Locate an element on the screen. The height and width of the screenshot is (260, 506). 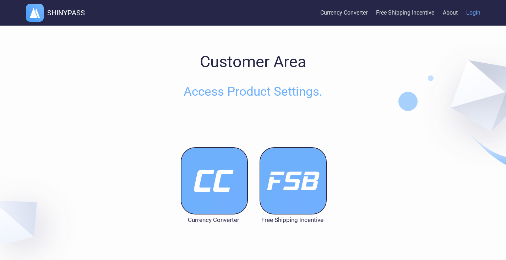
h1: SHINYPASS is located at coordinates (66, 13).